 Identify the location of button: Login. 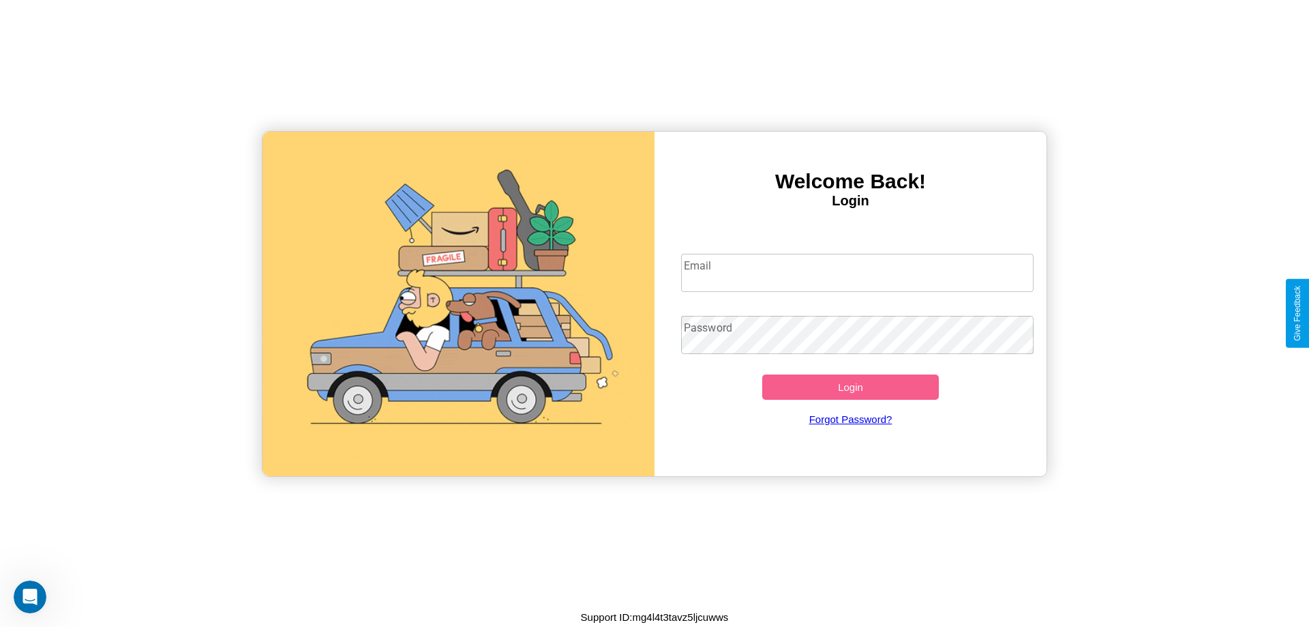
(850, 387).